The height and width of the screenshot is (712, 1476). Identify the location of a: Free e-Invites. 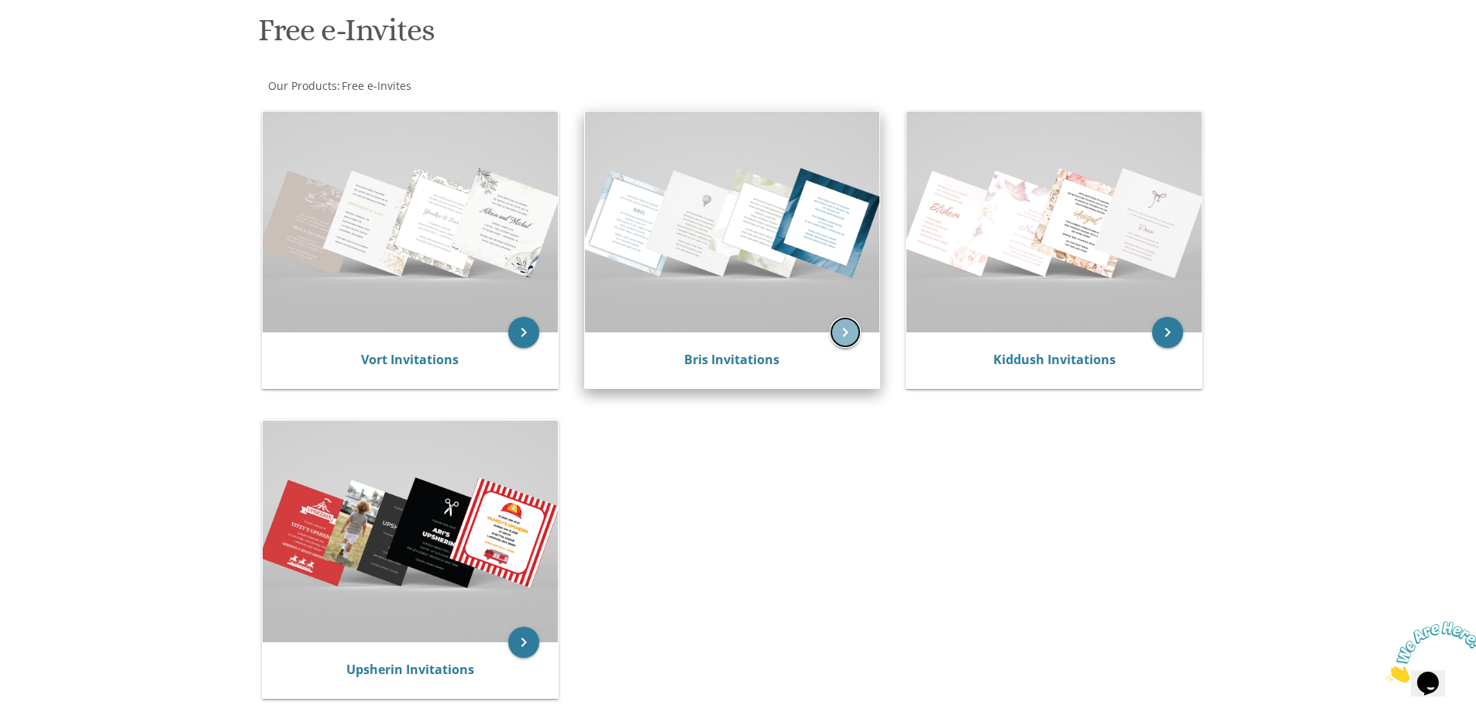
(376, 85).